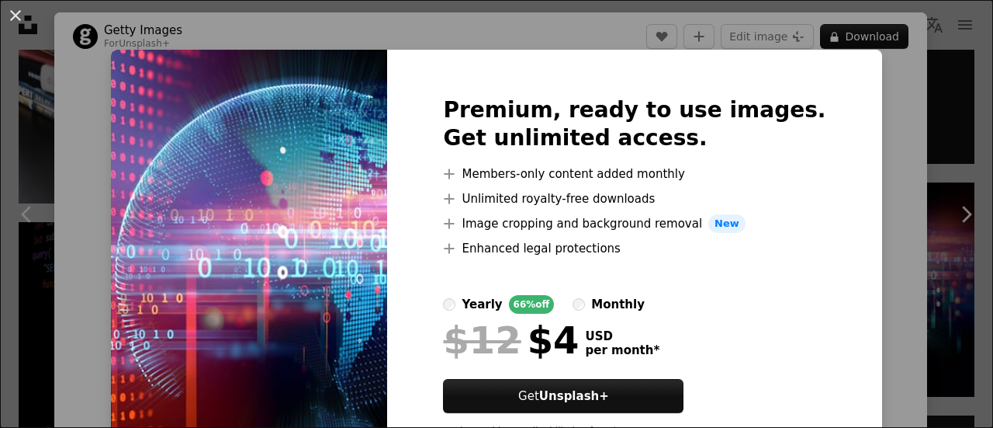 This screenshot has height=428, width=993. Describe the element at coordinates (634, 223) in the screenshot. I see `li: Image cropping and background removal` at that location.